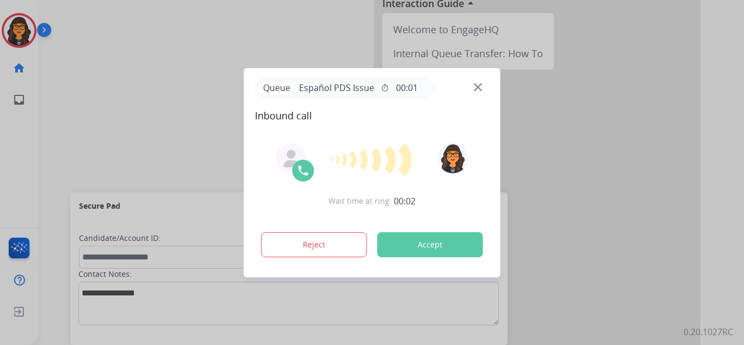  What do you see at coordinates (478, 87) in the screenshot?
I see `img: close-button` at bounding box center [478, 87].